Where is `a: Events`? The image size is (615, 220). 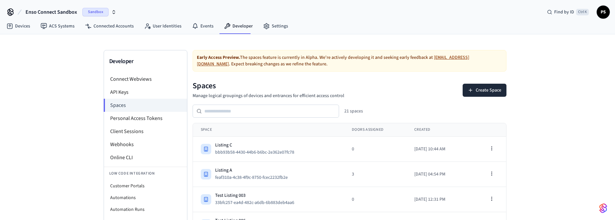
a: Events is located at coordinates (203, 26).